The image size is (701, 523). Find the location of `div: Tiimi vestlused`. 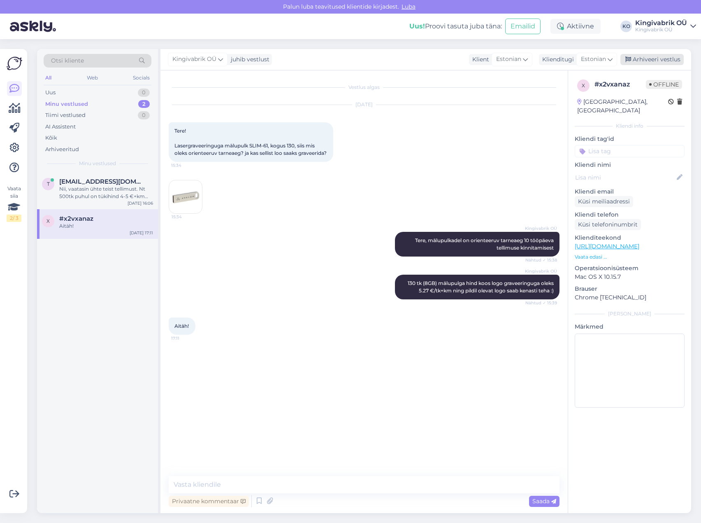

div: Tiimi vestlused is located at coordinates (65, 115).